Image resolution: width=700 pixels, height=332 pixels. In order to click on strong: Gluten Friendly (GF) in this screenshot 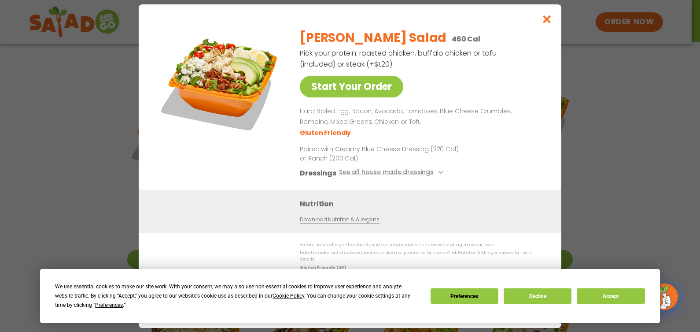, I will do `click(323, 267)`.